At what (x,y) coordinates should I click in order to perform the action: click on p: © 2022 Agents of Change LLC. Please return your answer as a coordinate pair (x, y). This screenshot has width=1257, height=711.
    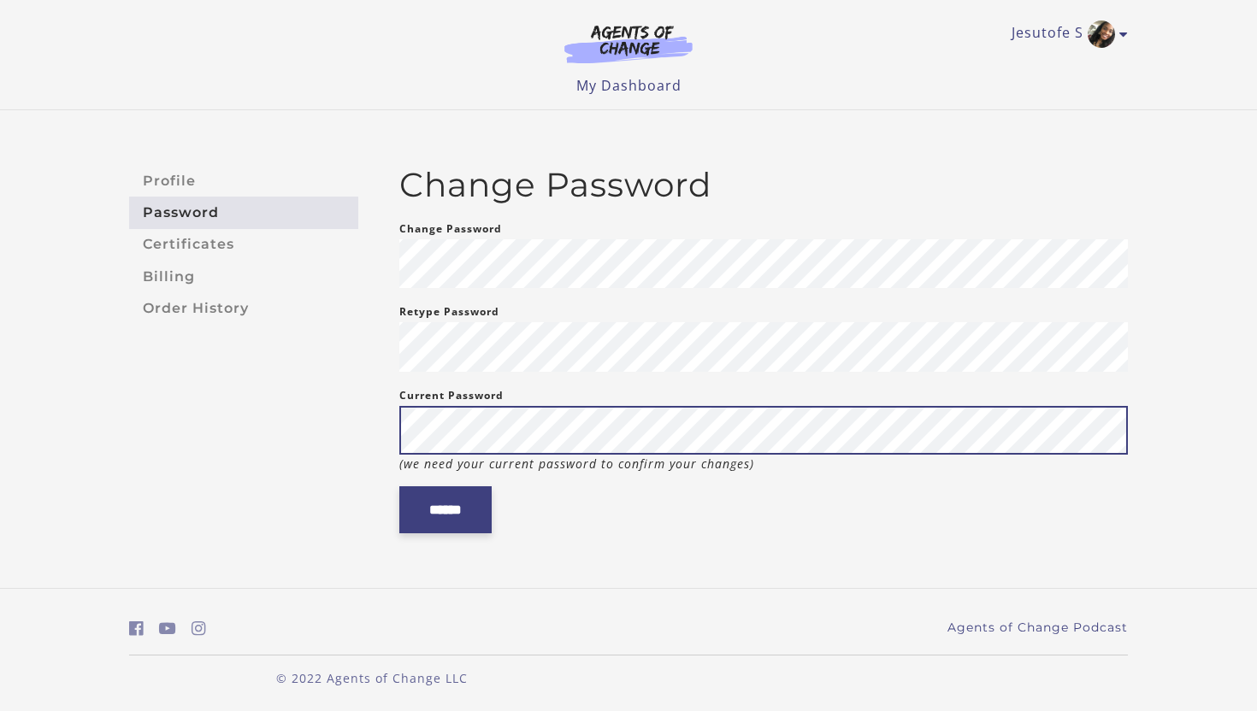
    Looking at the image, I should click on (372, 678).